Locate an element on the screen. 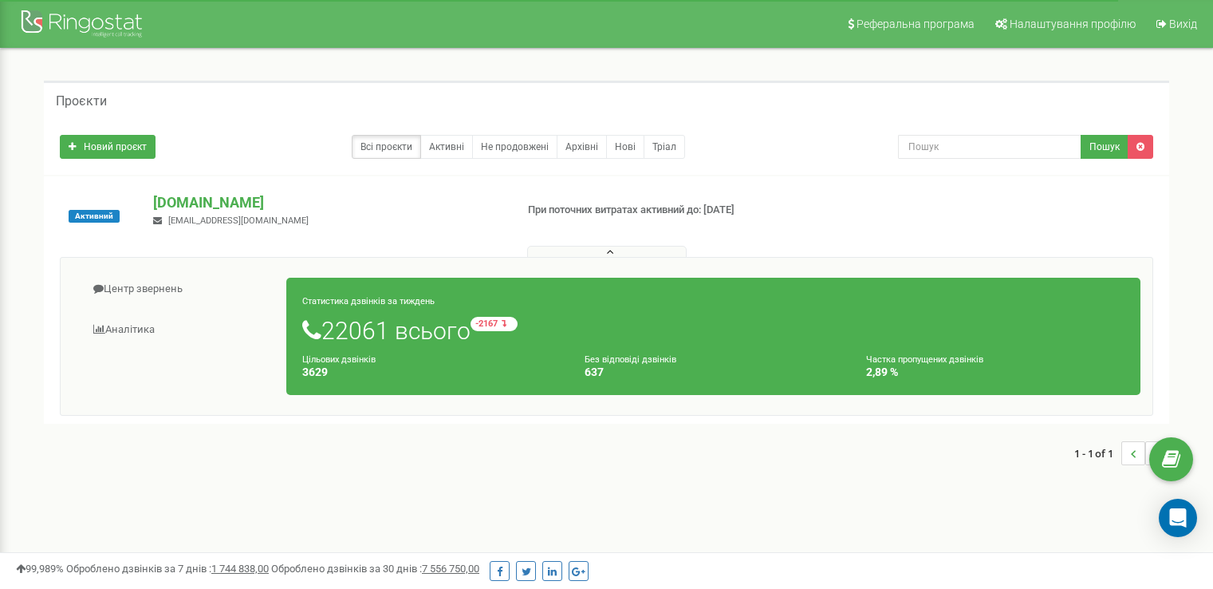 The image size is (1213, 589). small: -2167 is located at coordinates (494, 324).